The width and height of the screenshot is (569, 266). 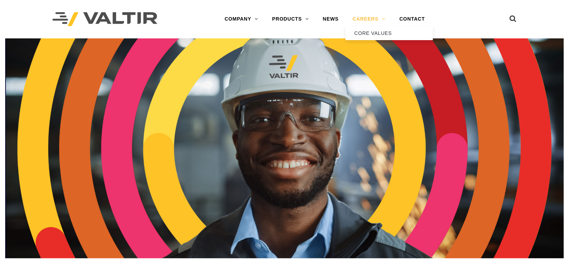 I want to click on img: Careers_Header, so click(x=284, y=149).